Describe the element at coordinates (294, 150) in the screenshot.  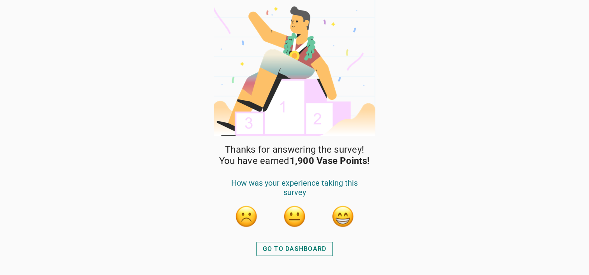
I see `span: Thanks for answering the survey!` at that location.